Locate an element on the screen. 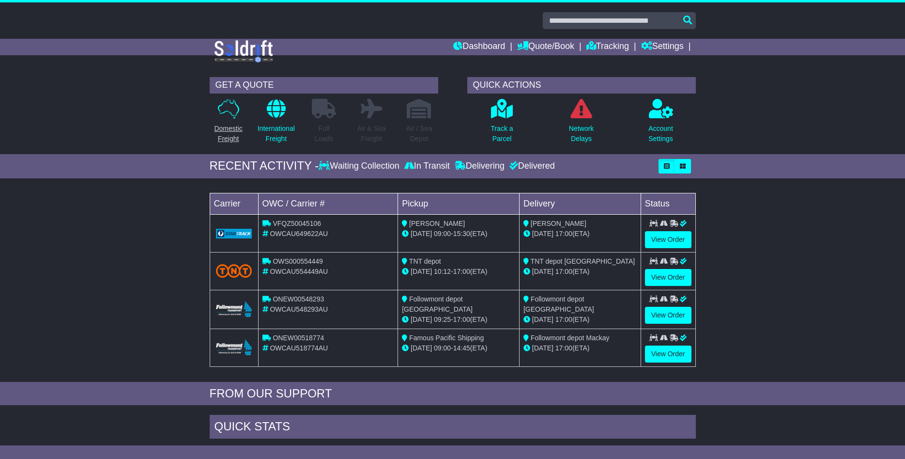  td: OWC / Carrier # is located at coordinates (328, 203).